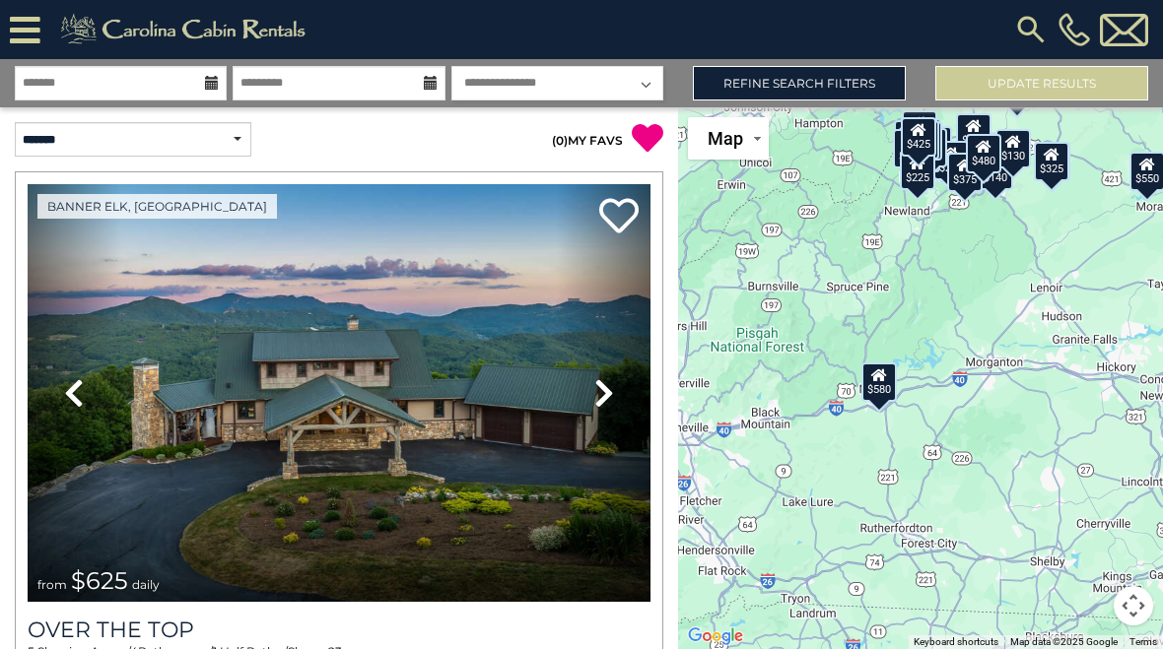  What do you see at coordinates (879, 382) in the screenshot?
I see `div: $580` at bounding box center [879, 382].